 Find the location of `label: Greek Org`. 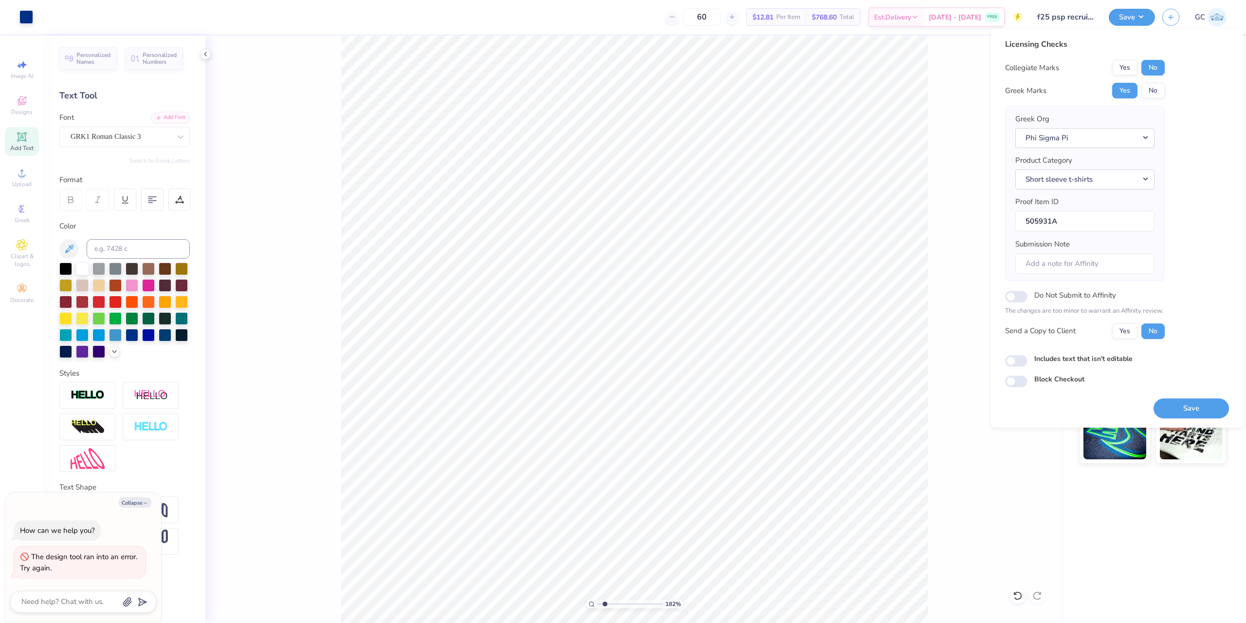

label: Greek Org is located at coordinates (1032, 119).